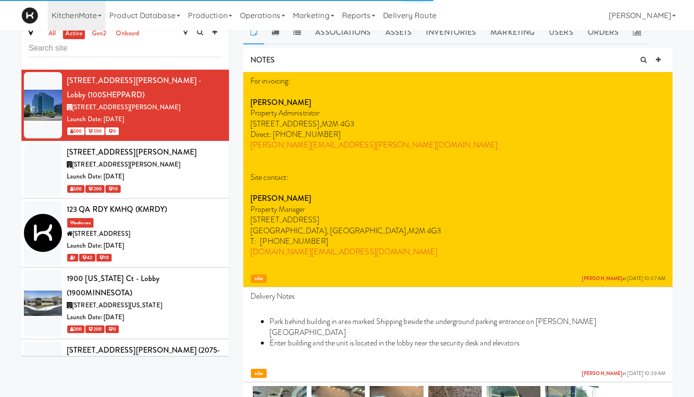  What do you see at coordinates (263, 60) in the screenshot?
I see `span: NOTES` at bounding box center [263, 60].